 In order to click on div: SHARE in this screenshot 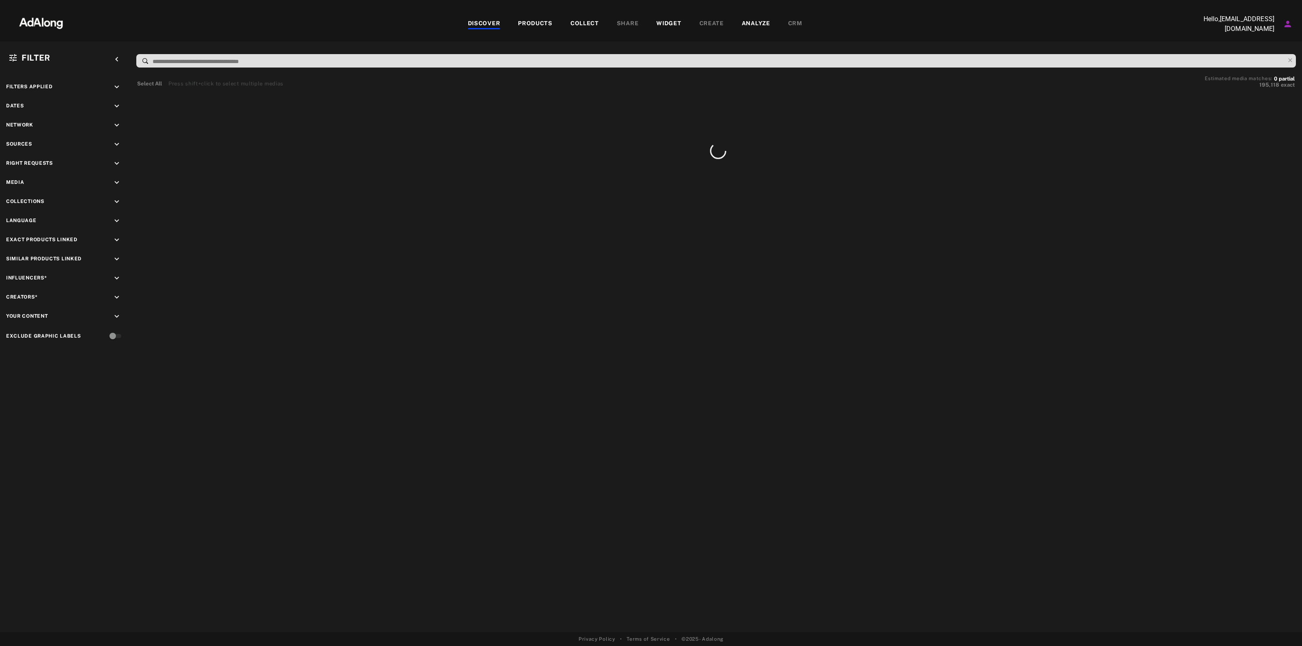, I will do `click(628, 24)`.